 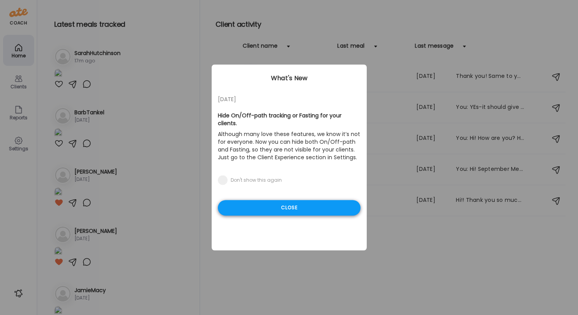 I want to click on div: Don't show this again, so click(x=256, y=181).